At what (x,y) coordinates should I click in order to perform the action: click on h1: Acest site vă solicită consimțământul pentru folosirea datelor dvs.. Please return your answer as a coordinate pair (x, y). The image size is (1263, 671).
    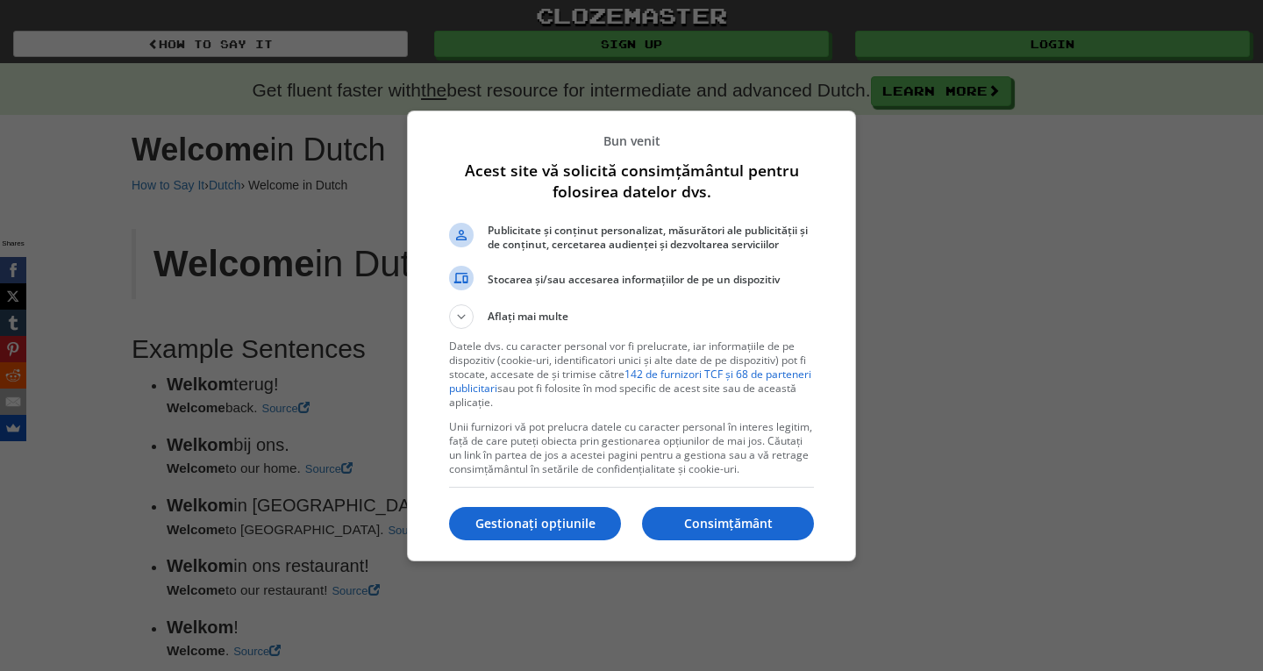
    Looking at the image, I should click on (631, 181).